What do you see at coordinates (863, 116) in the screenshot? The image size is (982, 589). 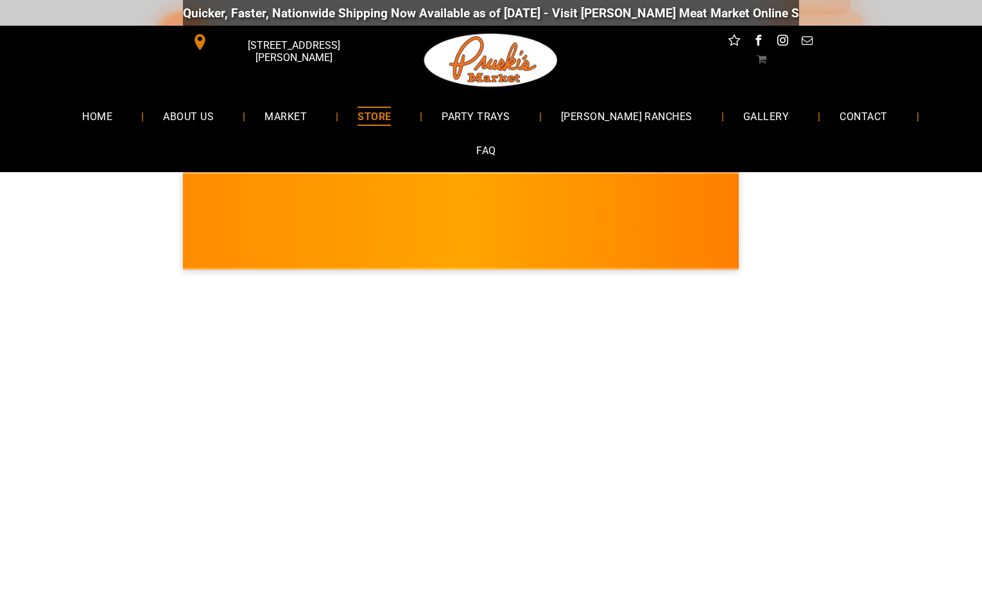 I see `a: CONTACT` at bounding box center [863, 116].